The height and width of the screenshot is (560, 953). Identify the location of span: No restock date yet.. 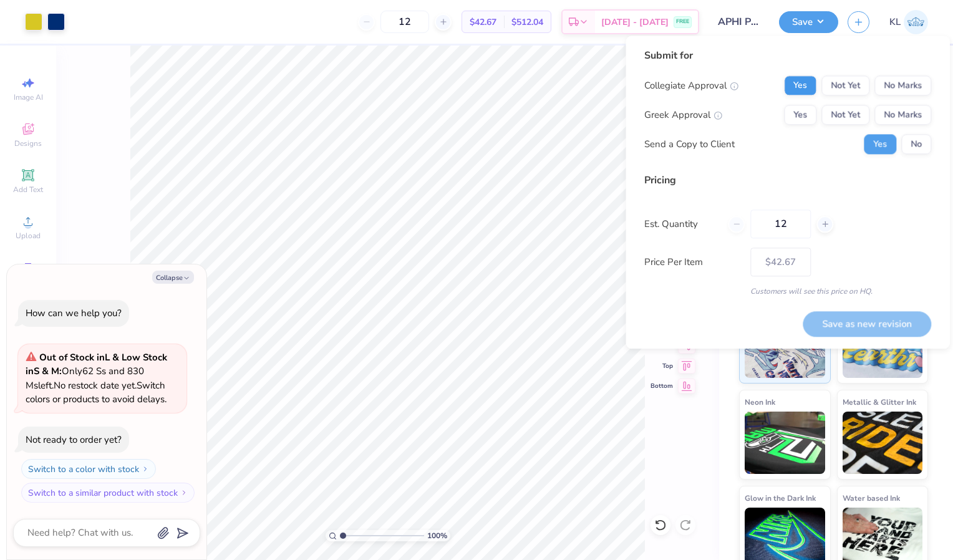
(95, 385).